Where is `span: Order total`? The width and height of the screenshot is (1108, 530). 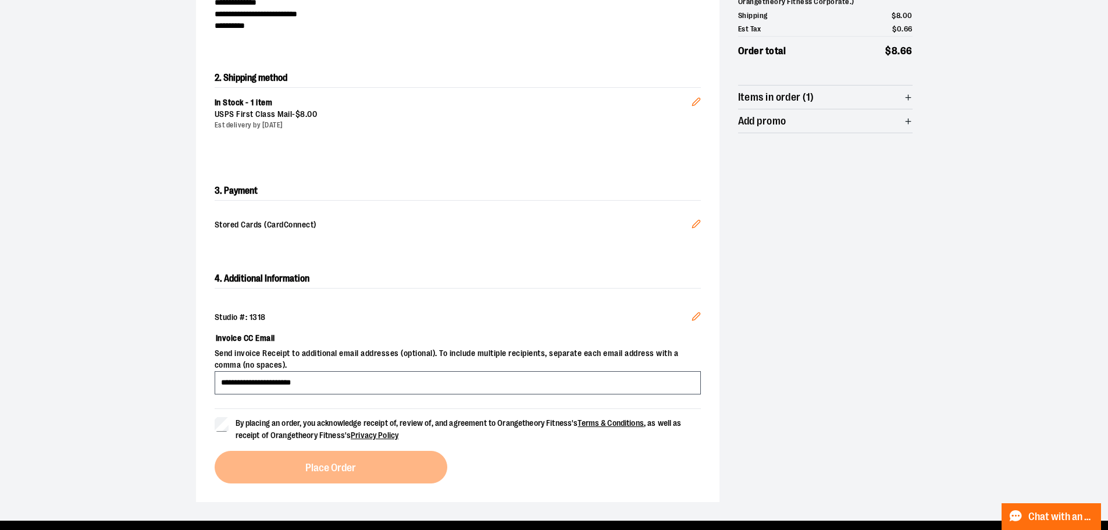 span: Order total is located at coordinates (762, 51).